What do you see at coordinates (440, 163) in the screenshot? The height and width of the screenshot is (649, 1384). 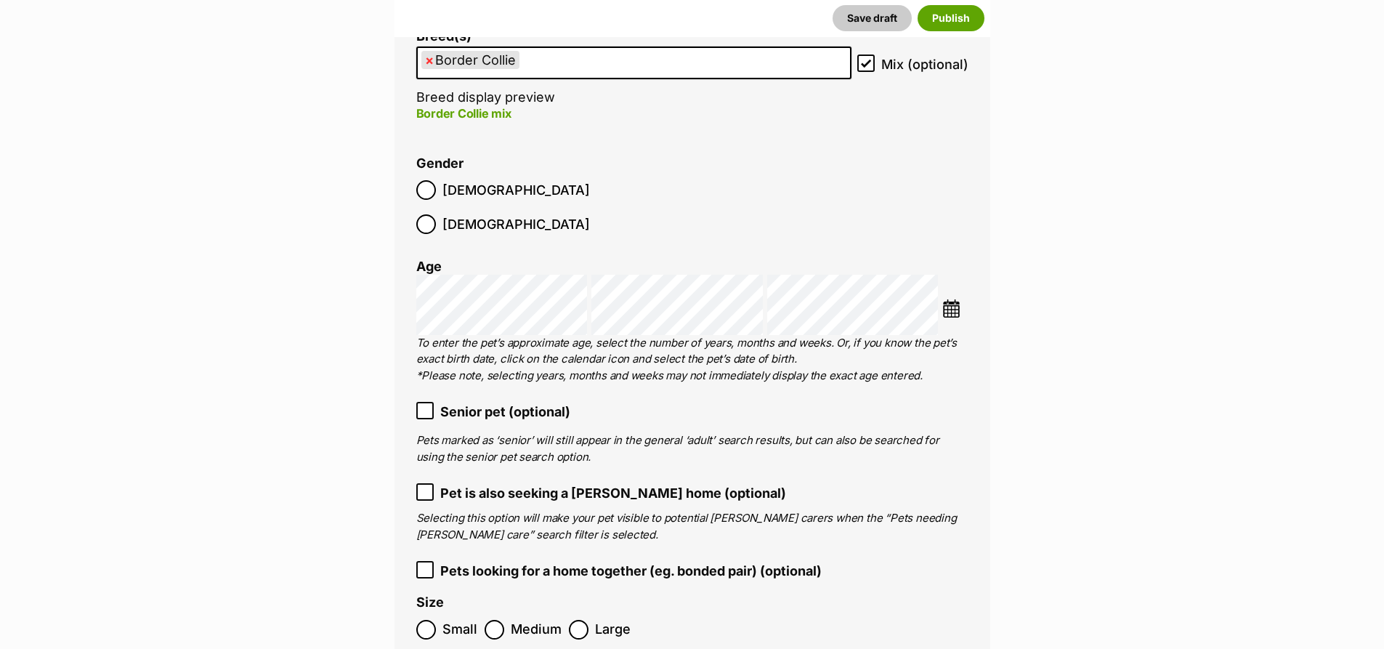 I see `label: Gender` at bounding box center [440, 163].